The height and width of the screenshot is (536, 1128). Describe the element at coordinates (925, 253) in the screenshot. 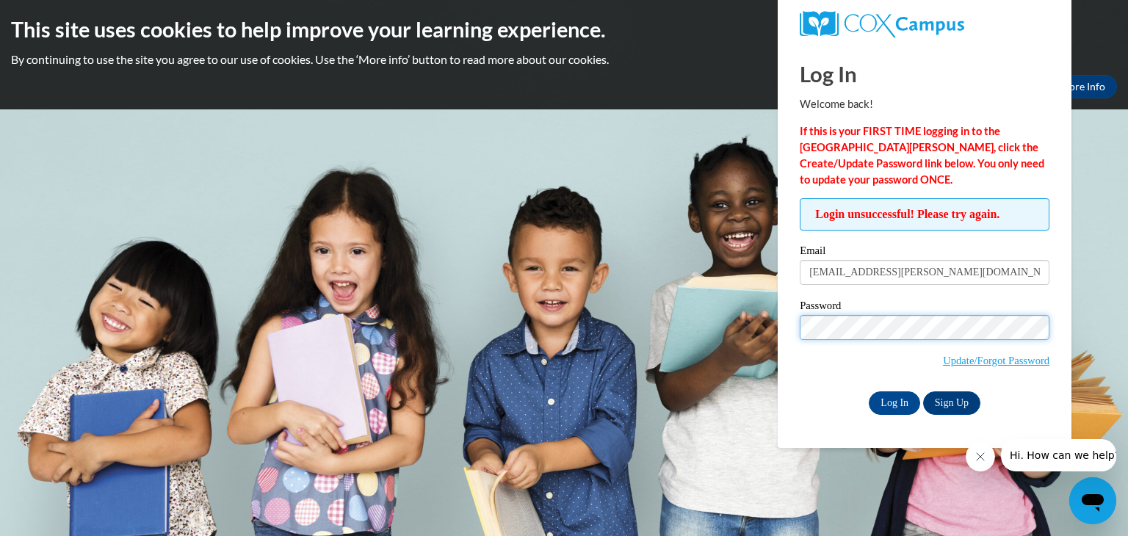

I see `label: Email` at that location.